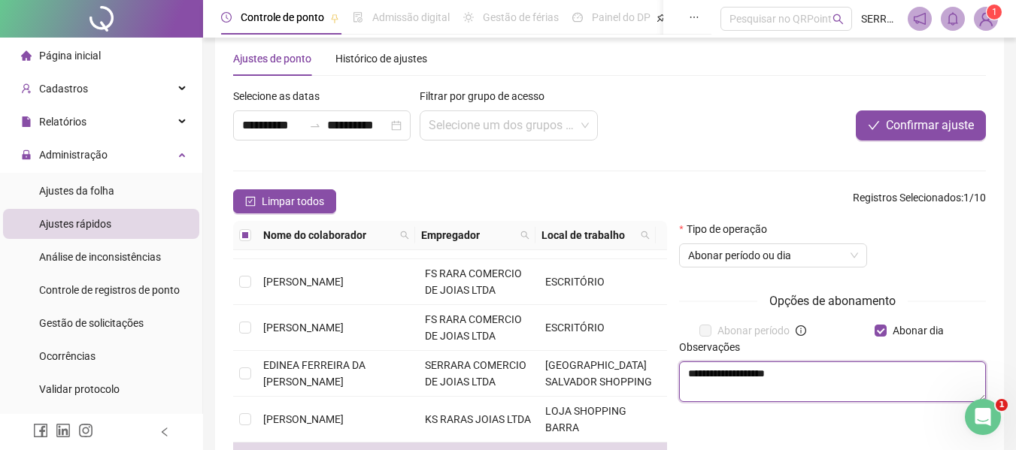 The width and height of the screenshot is (1016, 450). I want to click on label: Selecione as datas, so click(281, 96).